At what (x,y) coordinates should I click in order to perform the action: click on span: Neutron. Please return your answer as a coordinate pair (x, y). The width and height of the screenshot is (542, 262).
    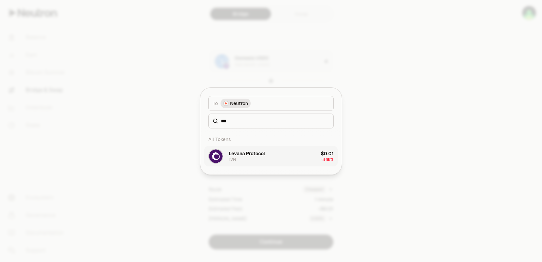
    Looking at the image, I should click on (239, 103).